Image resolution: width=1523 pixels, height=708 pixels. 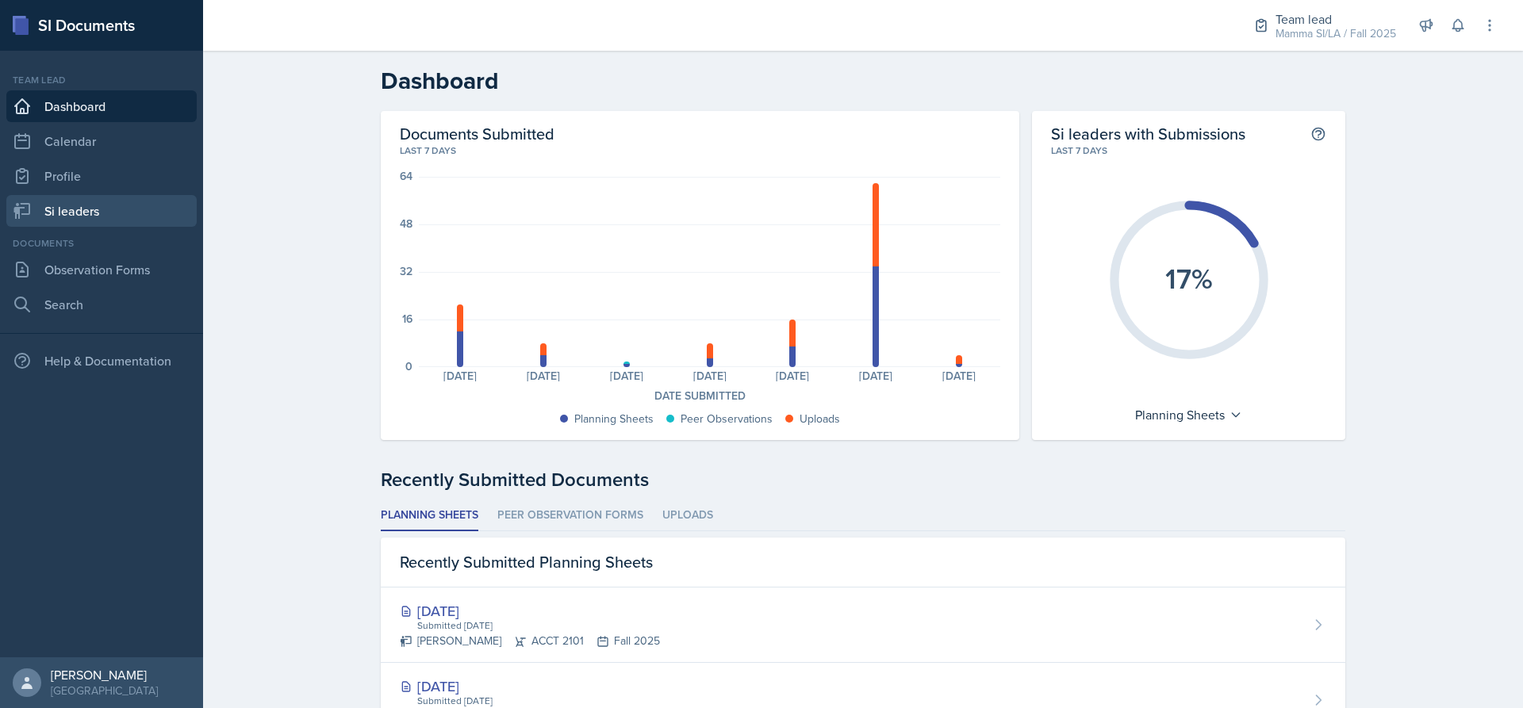 I want to click on div: Uploads, so click(x=819, y=419).